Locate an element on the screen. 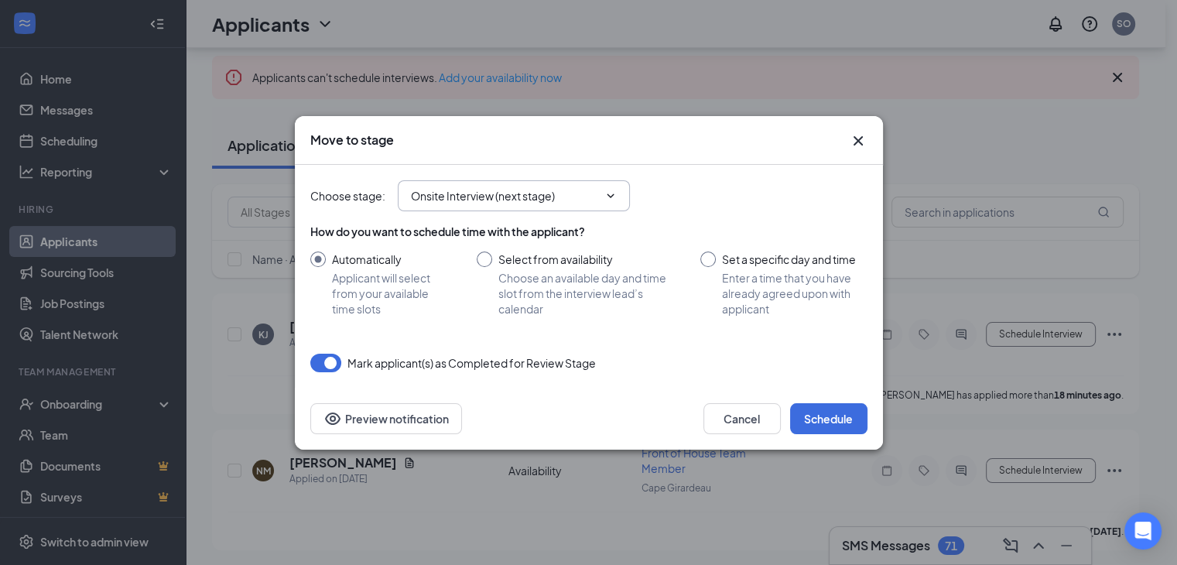 This screenshot has width=1177, height=565. span: Choose stage : is located at coordinates (347, 196).